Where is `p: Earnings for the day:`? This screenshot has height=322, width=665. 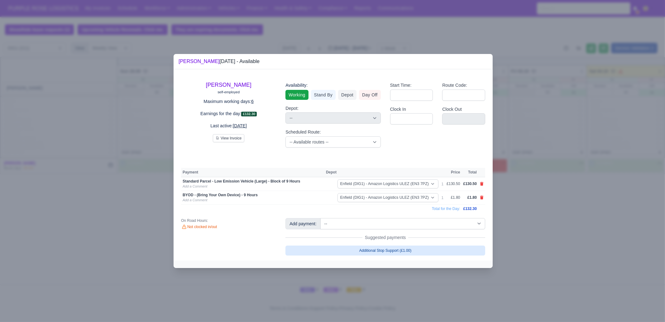 p: Earnings for the day: is located at coordinates (229, 114).